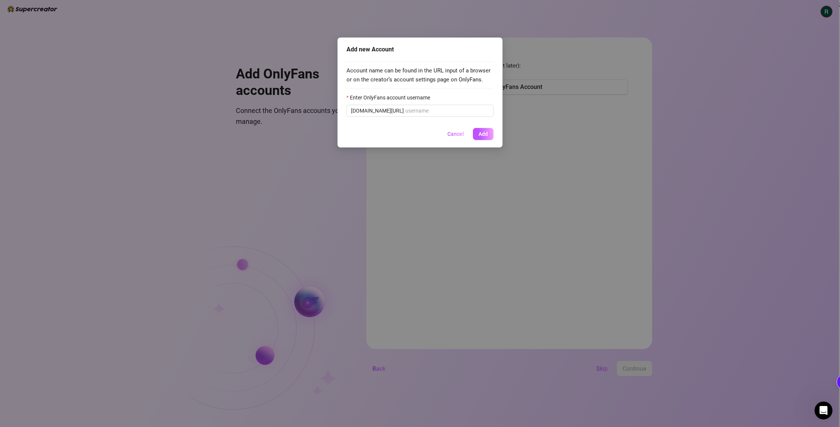 This screenshot has height=427, width=840. I want to click on label: Enter OnlyFans account username, so click(391, 98).